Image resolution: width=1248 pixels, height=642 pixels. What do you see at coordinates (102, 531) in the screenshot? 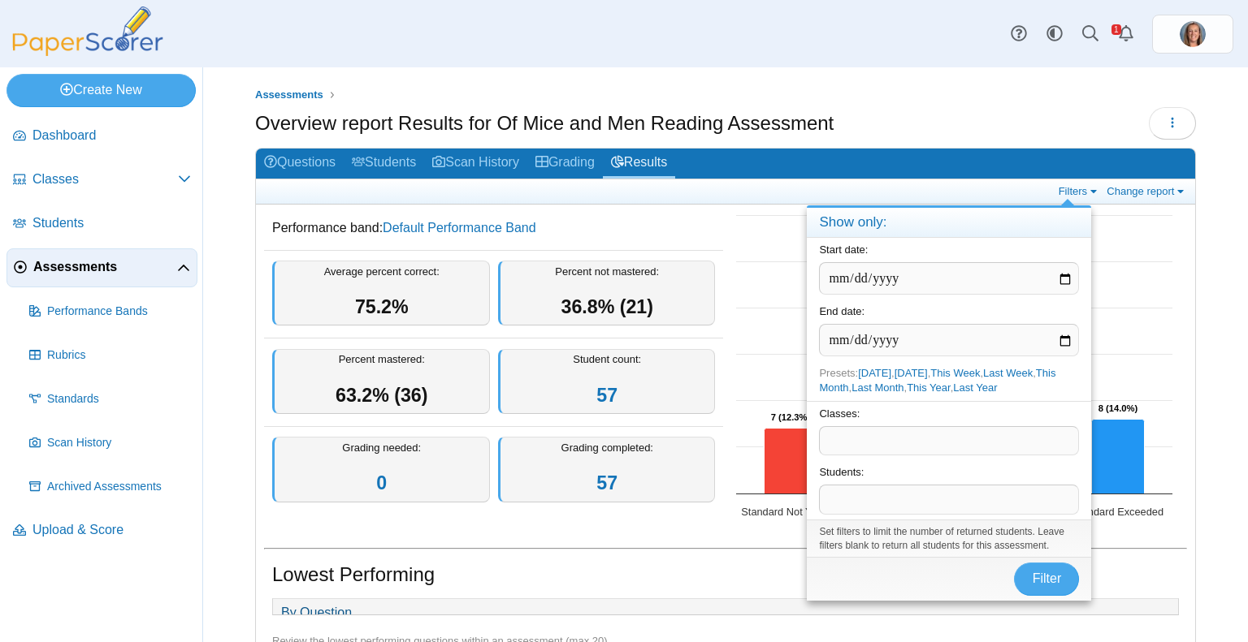
I see `a: Upload & Score` at bounding box center [102, 531].